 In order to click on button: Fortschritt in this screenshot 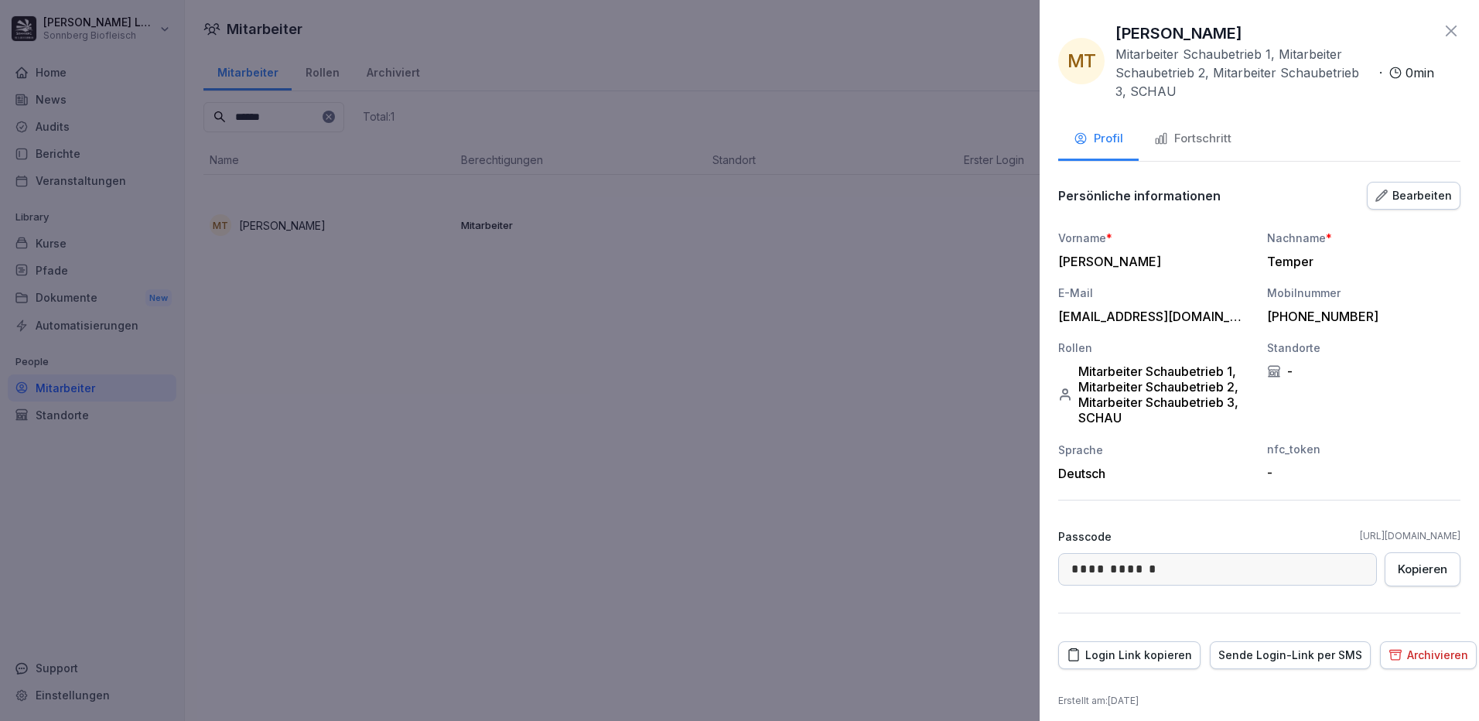, I will do `click(1193, 140)`.